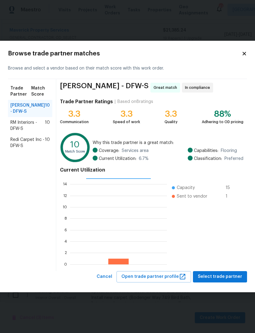 The width and height of the screenshot is (255, 333). What do you see at coordinates (21, 91) in the screenshot?
I see `span: Trade Partner` at bounding box center [21, 91].